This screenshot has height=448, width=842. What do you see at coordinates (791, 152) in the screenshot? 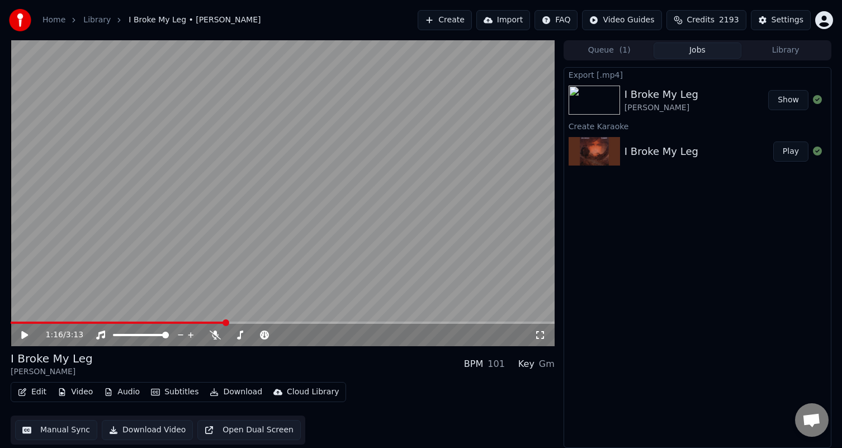
I see `button: Play` at bounding box center [791, 152].